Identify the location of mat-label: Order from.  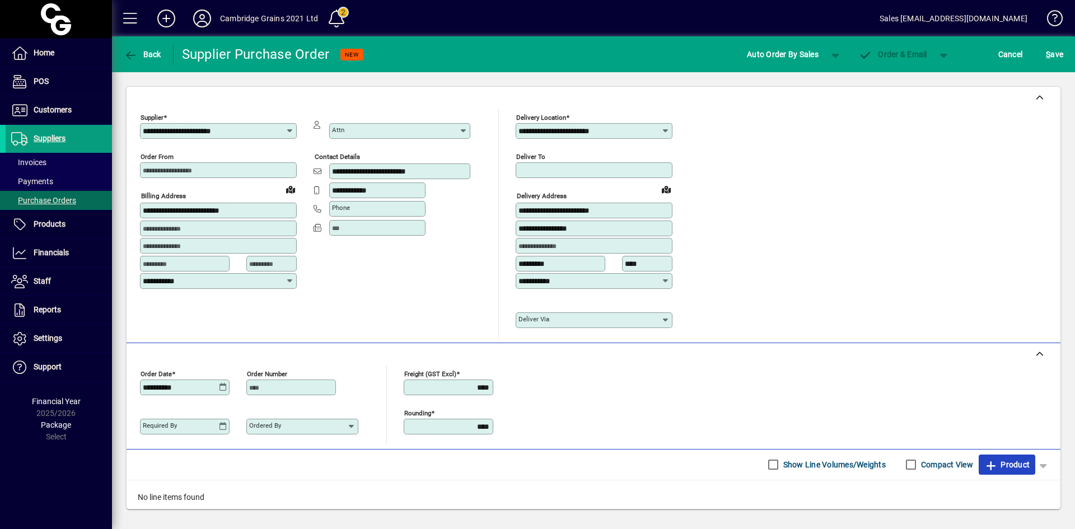
(157, 157).